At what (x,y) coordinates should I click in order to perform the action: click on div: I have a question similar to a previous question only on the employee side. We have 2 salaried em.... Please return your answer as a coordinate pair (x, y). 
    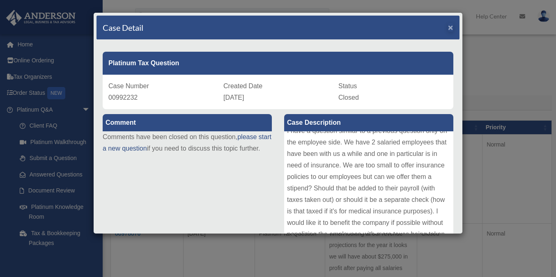
    Looking at the image, I should click on (369, 193).